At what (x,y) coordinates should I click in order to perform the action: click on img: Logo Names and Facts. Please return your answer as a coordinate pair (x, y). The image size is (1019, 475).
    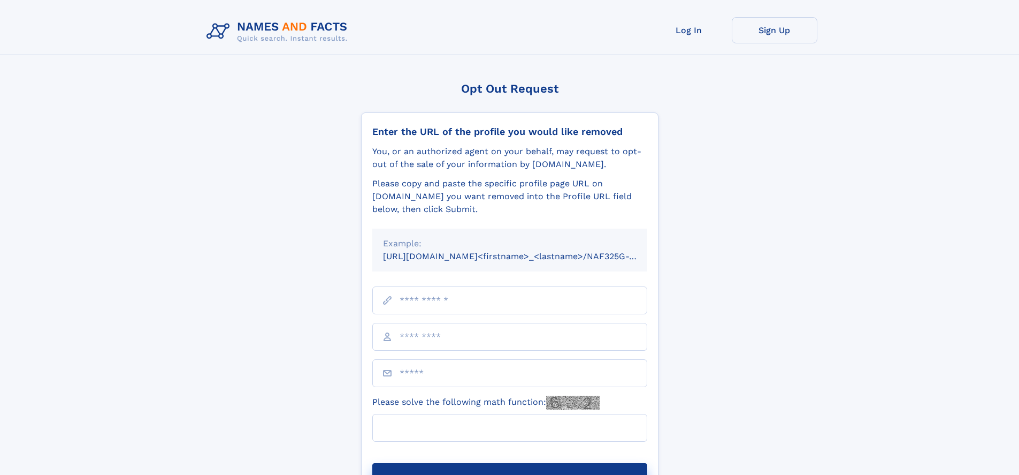
    Looking at the image, I should click on (279, 32).